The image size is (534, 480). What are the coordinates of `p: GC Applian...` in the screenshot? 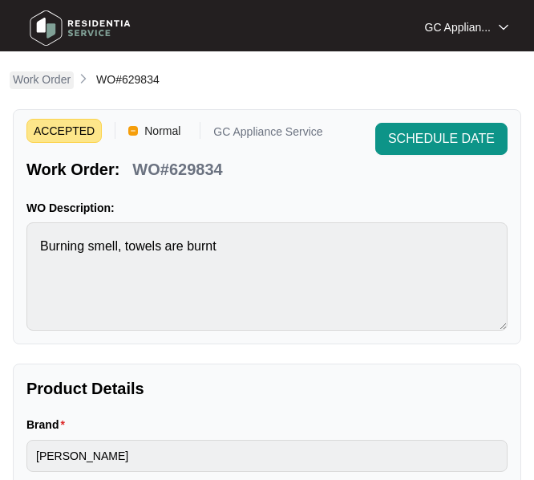 It's located at (458, 27).